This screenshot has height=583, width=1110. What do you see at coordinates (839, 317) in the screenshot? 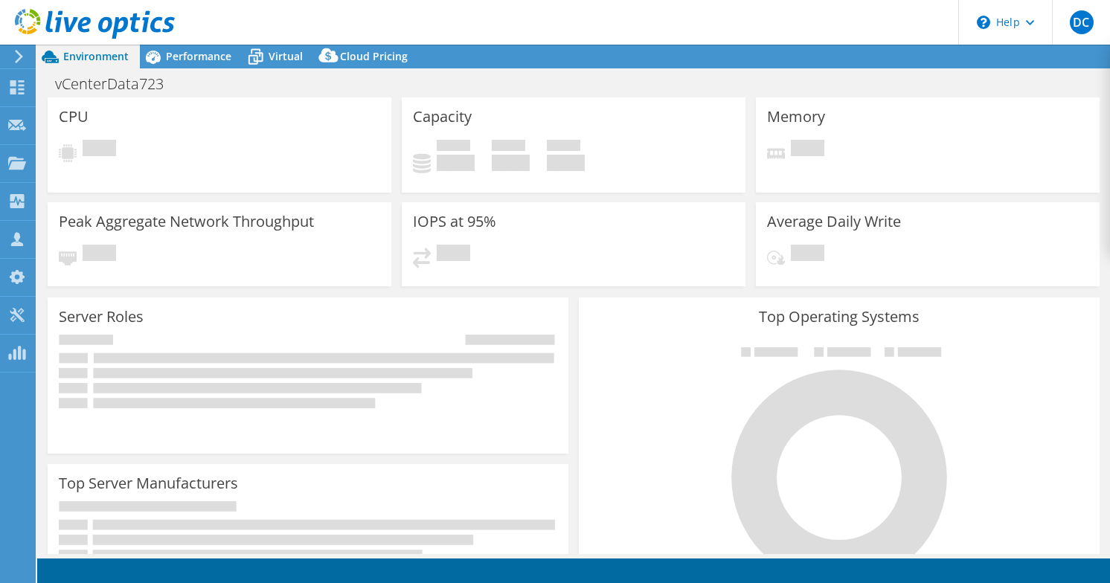
I see `h3: Top Operating Systems` at bounding box center [839, 317].